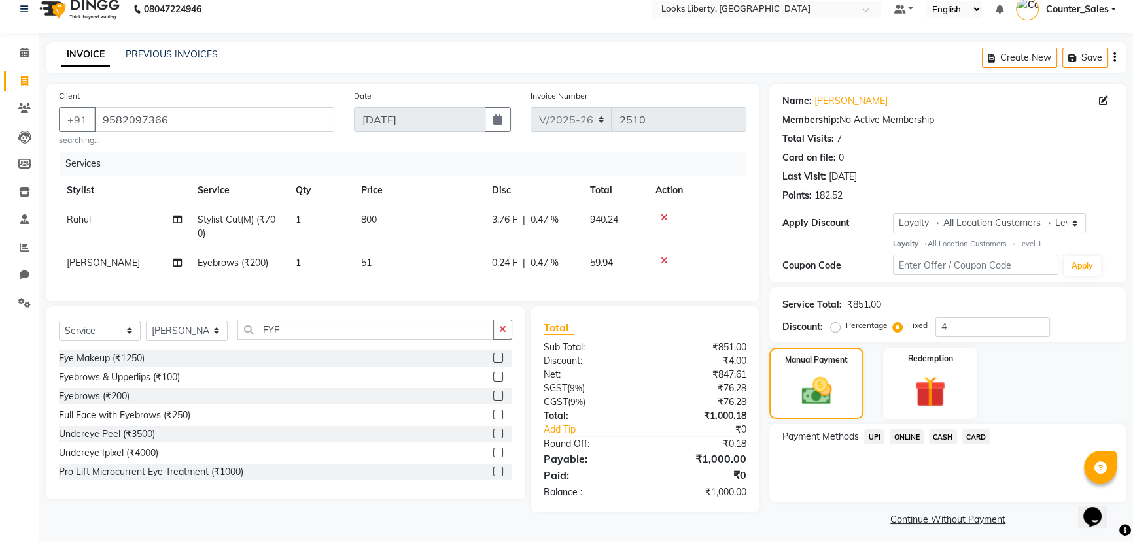 This screenshot has height=541, width=1133. Describe the element at coordinates (151, 472) in the screenshot. I see `div: Pro Lift Microcurrent Eye Treatment (₹1000)` at that location.